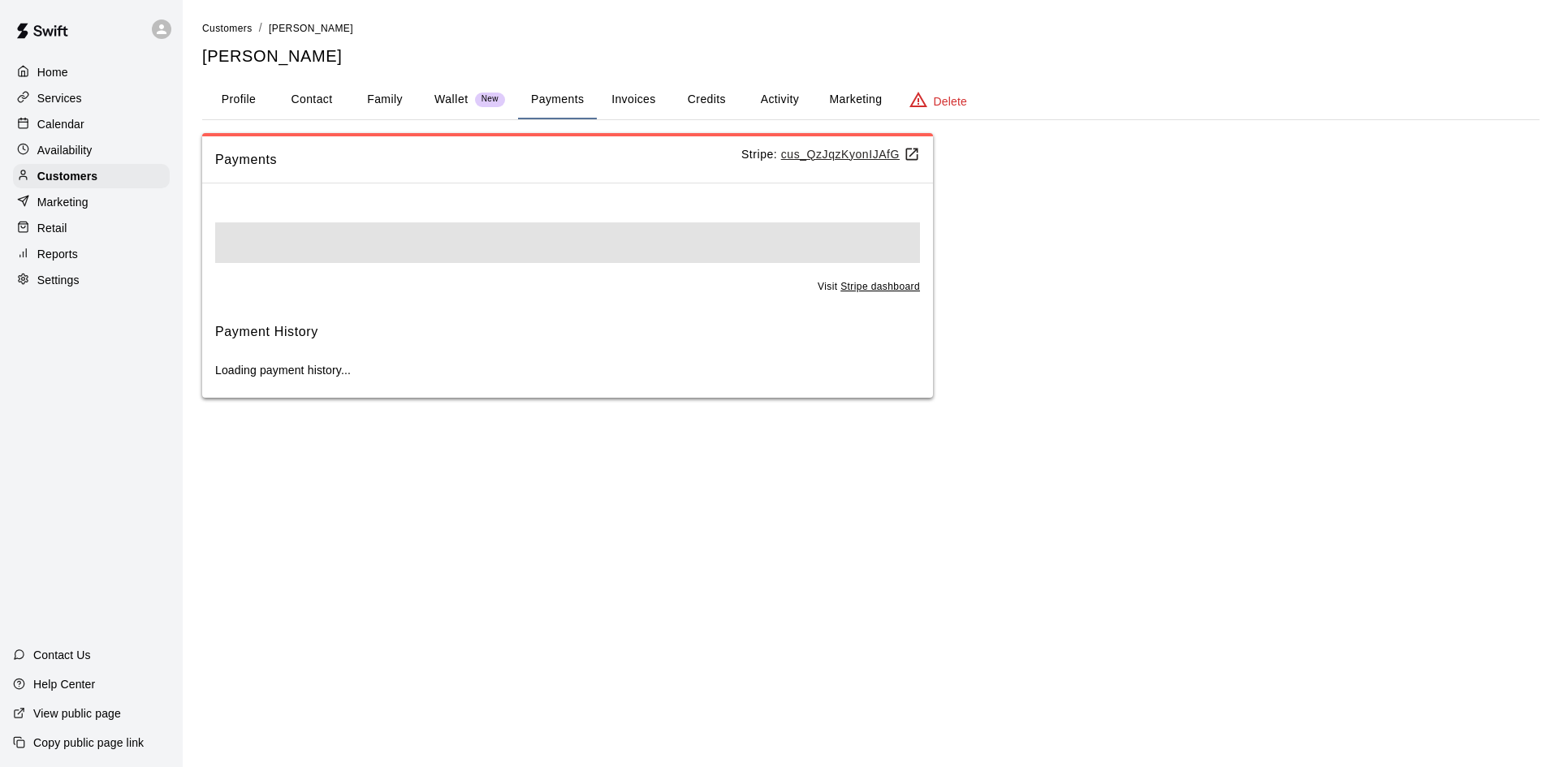  Describe the element at coordinates (65, 150) in the screenshot. I see `p: Availability` at that location.